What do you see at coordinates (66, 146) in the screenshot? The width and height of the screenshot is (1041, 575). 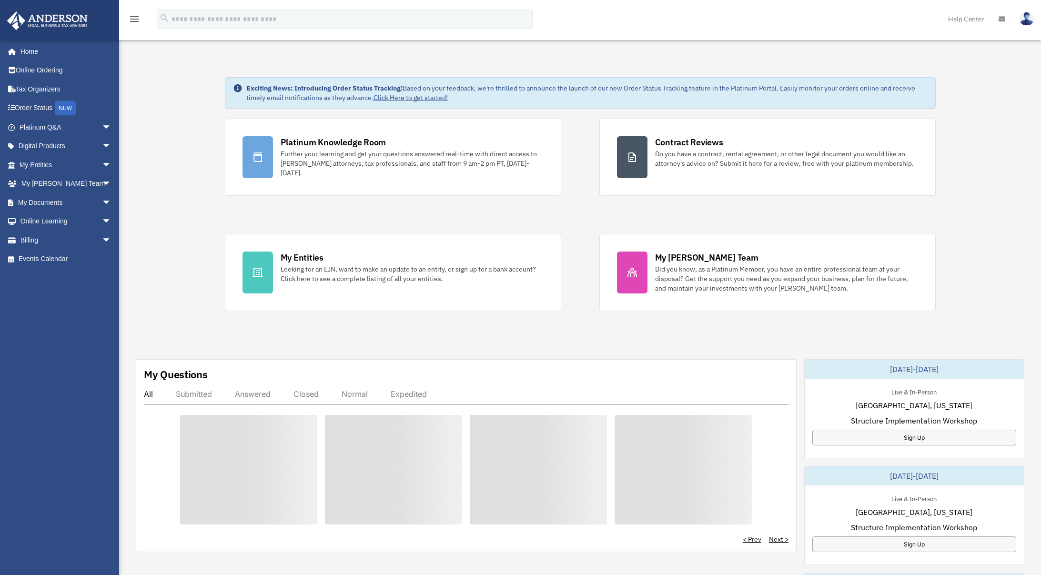 I see `a: Digital Productsarrow_drop_down` at bounding box center [66, 146].